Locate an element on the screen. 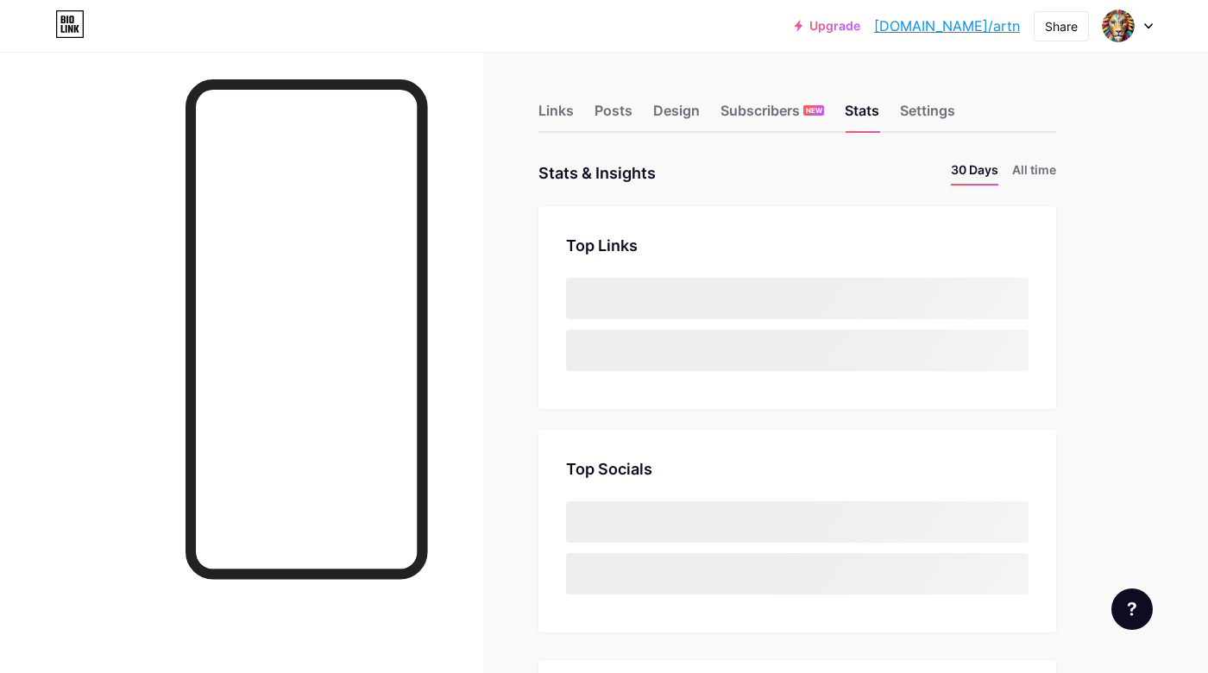  div: Links is located at coordinates (556, 116).